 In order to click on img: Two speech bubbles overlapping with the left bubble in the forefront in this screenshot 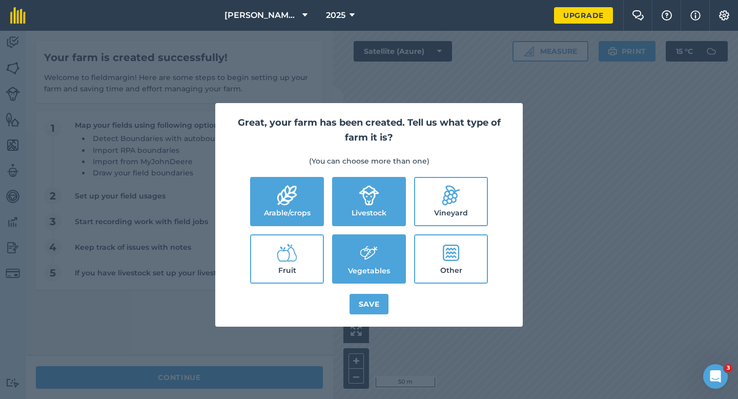, I will do `click(638, 15)`.